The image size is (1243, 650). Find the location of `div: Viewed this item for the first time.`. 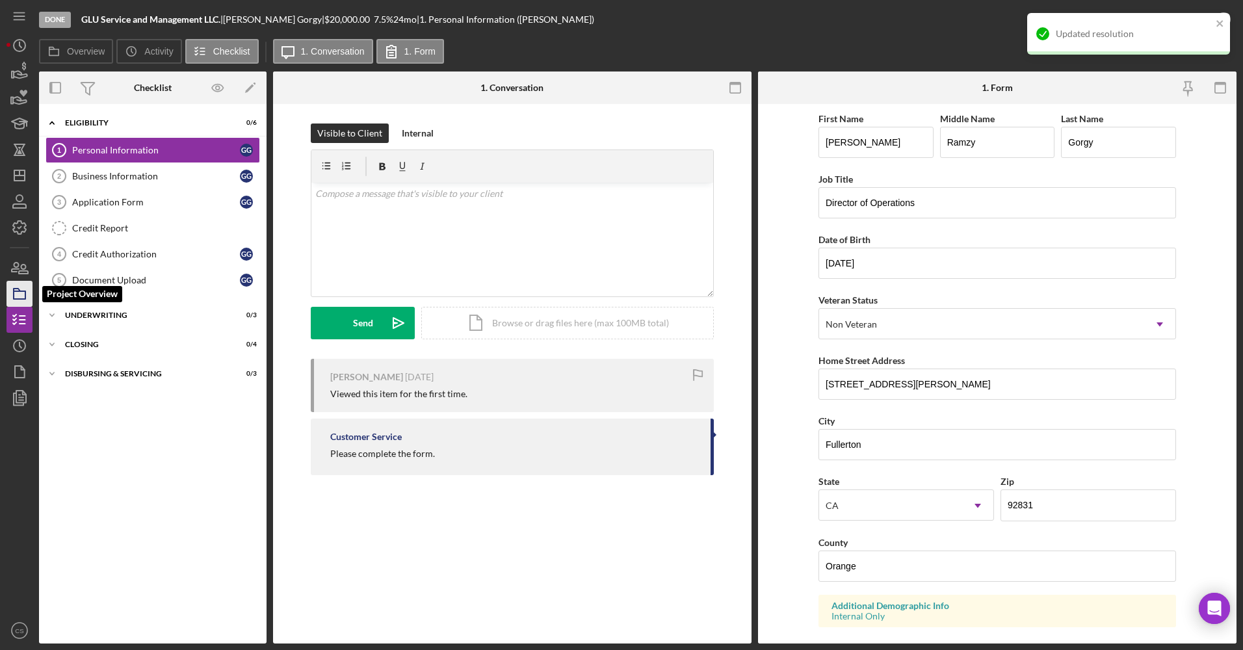

div: Viewed this item for the first time. is located at coordinates (399, 394).